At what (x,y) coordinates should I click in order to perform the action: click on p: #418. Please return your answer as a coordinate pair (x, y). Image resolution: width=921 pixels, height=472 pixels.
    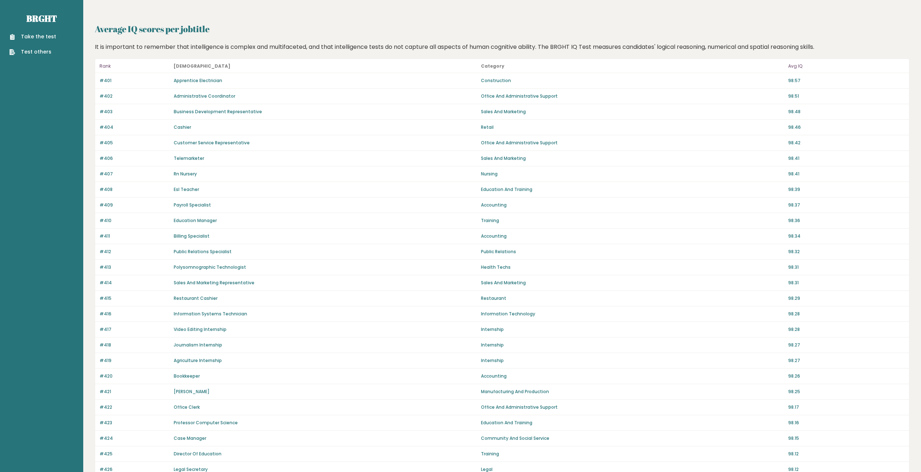
    Looking at the image, I should click on (134, 345).